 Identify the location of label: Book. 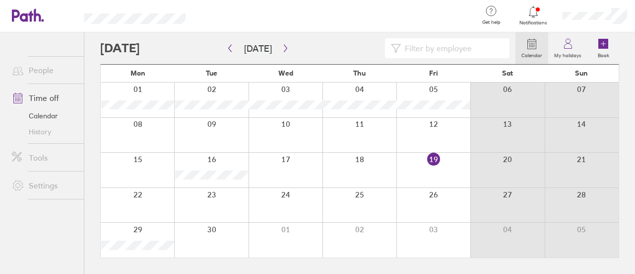
(604, 54).